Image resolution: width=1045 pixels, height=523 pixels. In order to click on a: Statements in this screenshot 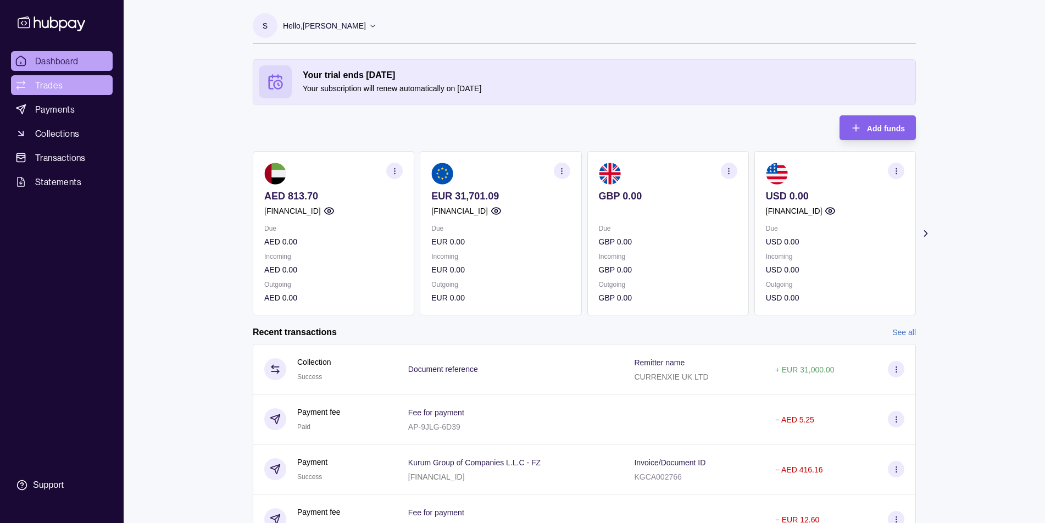, I will do `click(62, 182)`.